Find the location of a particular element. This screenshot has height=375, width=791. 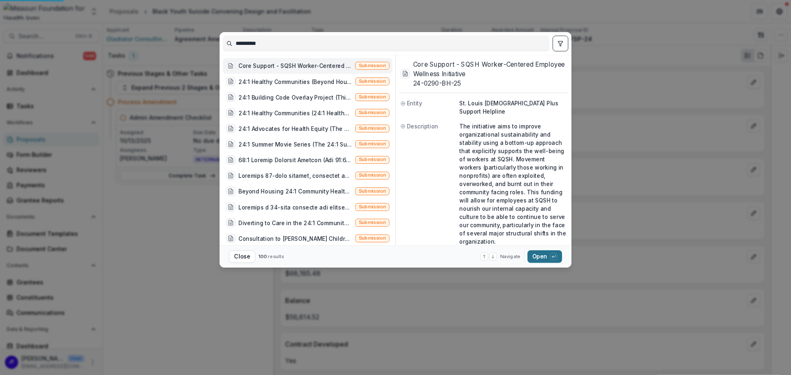

div: Loremips d 34-sita consecte adi elitseddoei, temporinc, utlabor etdo magnaaliqu, eni adminimve qu... is located at coordinates (295, 207).